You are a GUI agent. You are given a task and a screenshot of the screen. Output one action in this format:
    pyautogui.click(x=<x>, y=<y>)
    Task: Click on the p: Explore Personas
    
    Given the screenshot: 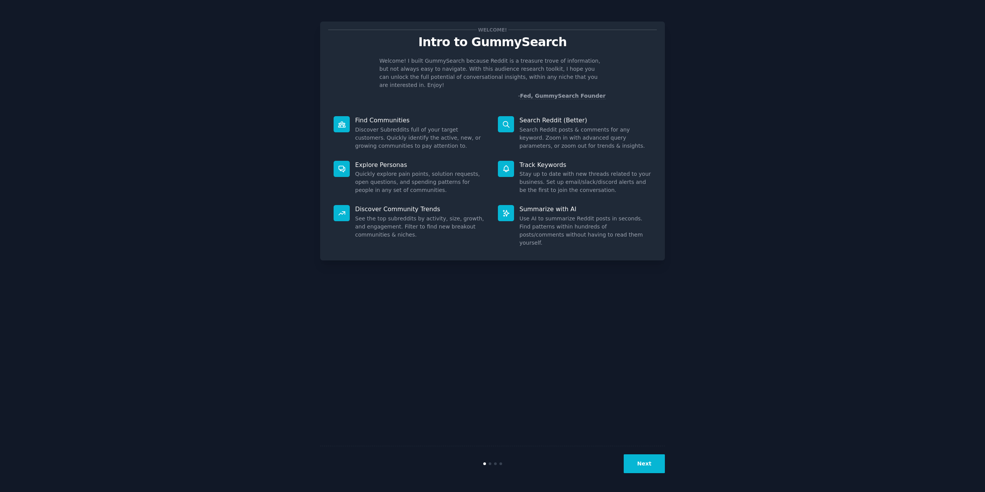 What is the action you would take?
    pyautogui.click(x=421, y=165)
    